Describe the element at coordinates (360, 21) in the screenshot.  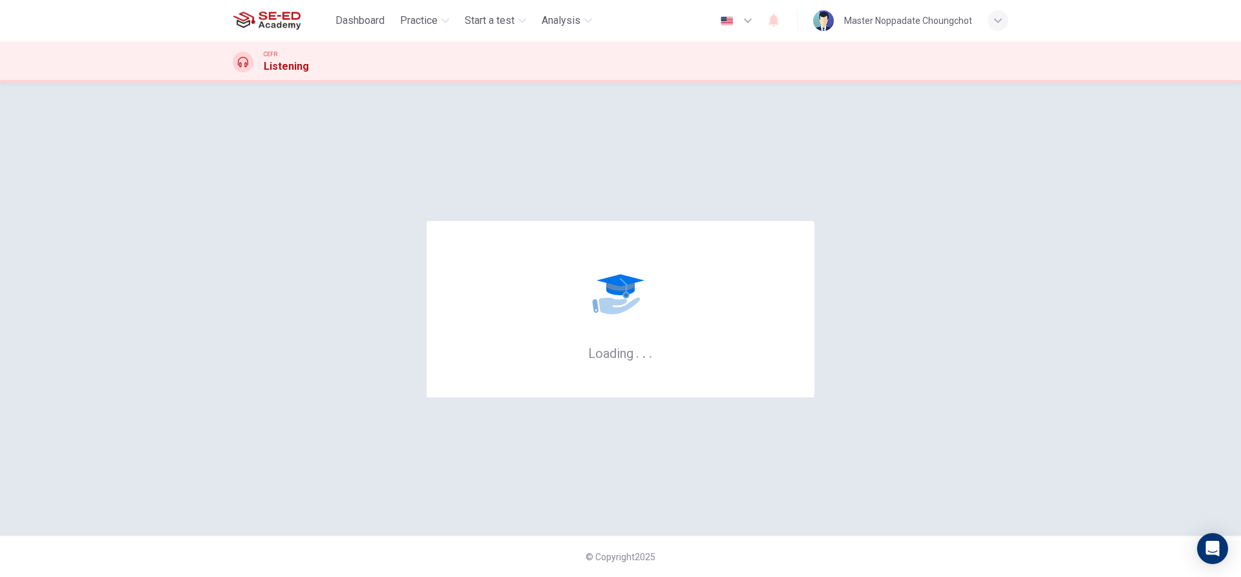
I see `span: Dashboard` at that location.